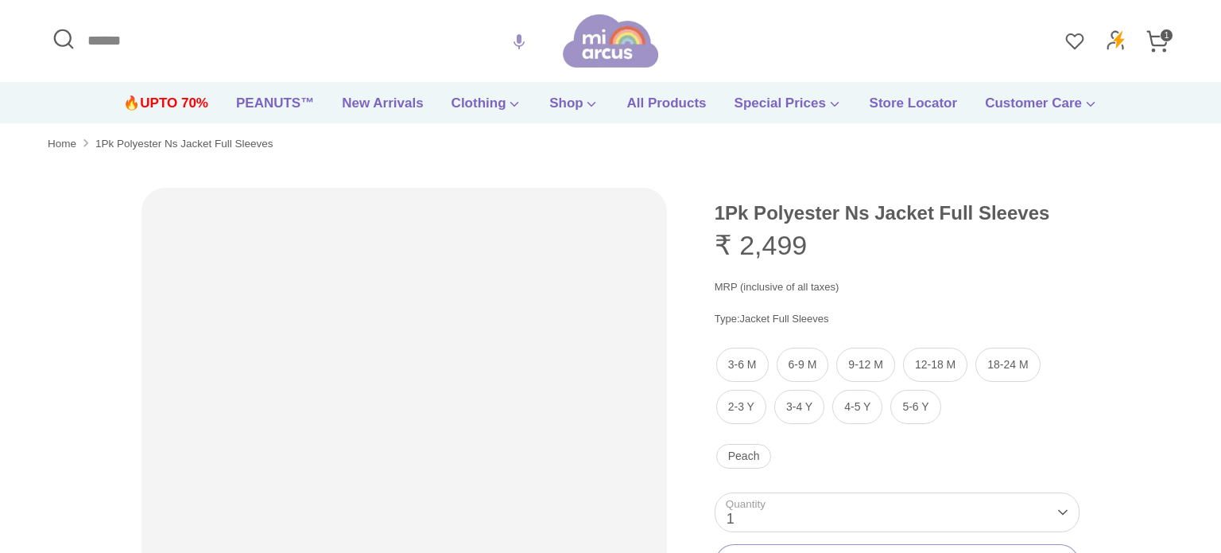 This screenshot has height=553, width=1221. What do you see at coordinates (897, 512) in the screenshot?
I see `button: 1` at bounding box center [897, 512].